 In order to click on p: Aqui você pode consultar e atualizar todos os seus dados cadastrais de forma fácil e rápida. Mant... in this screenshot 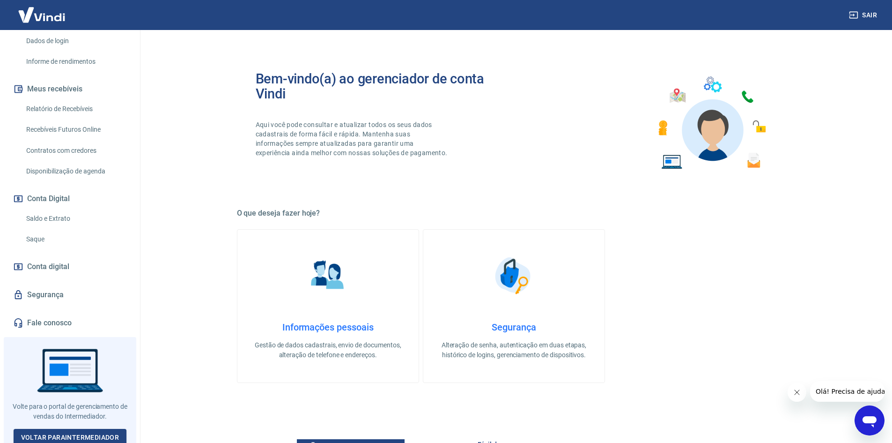, I will do `click(353, 139)`.